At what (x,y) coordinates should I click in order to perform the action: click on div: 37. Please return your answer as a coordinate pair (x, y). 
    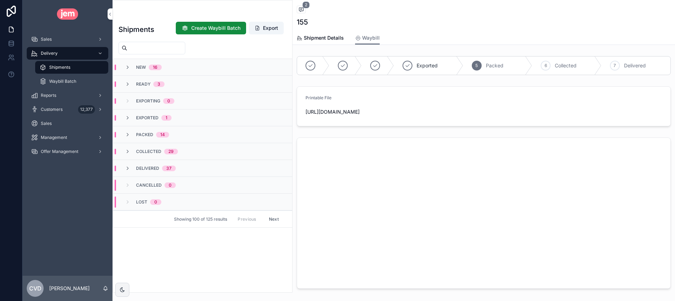
    Looking at the image, I should click on (169, 169).